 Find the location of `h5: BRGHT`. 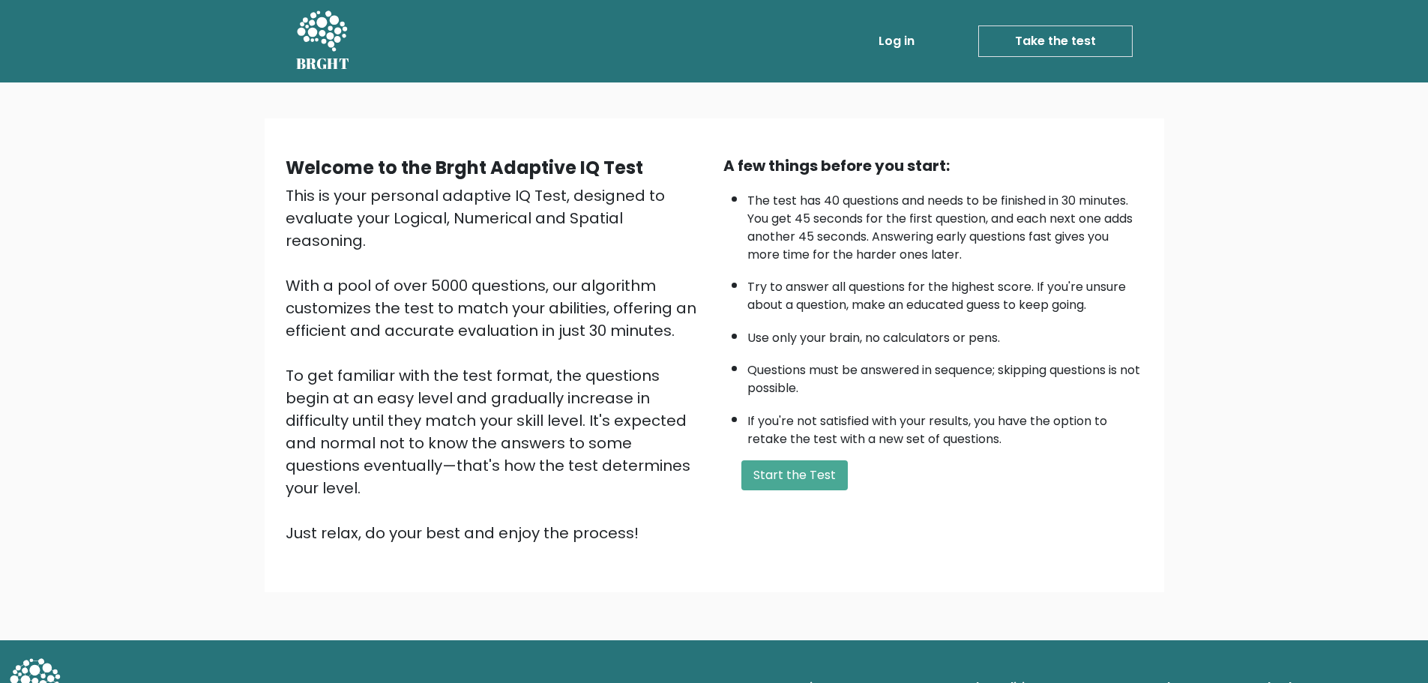

h5: BRGHT is located at coordinates (323, 64).